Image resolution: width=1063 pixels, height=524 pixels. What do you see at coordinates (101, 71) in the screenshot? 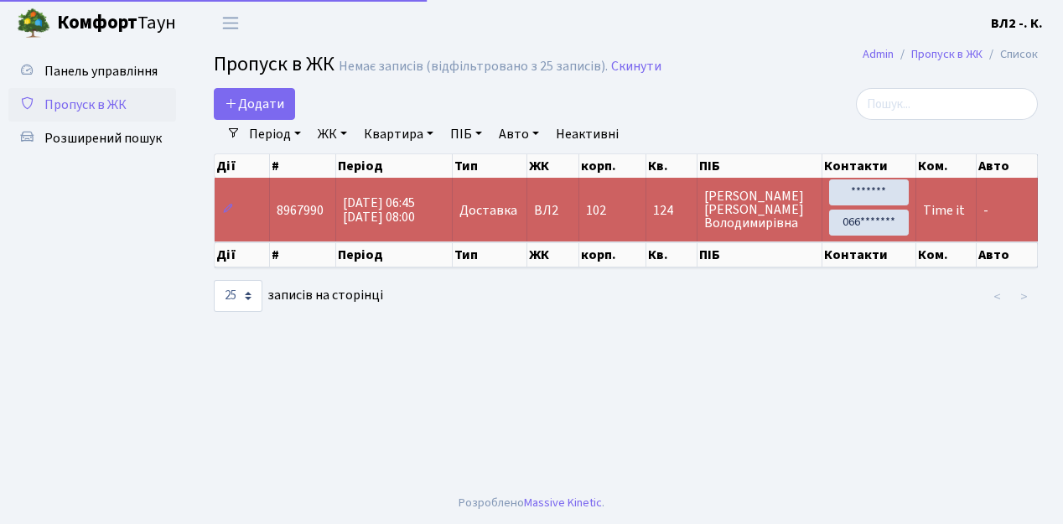
I see `span: Панель управління` at bounding box center [101, 71].